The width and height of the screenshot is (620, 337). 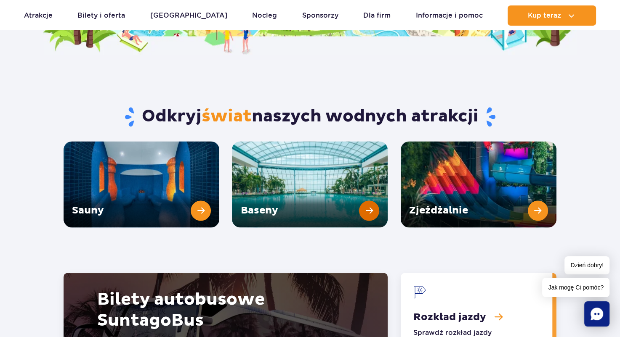 I want to click on a: Atrakcje, so click(x=38, y=16).